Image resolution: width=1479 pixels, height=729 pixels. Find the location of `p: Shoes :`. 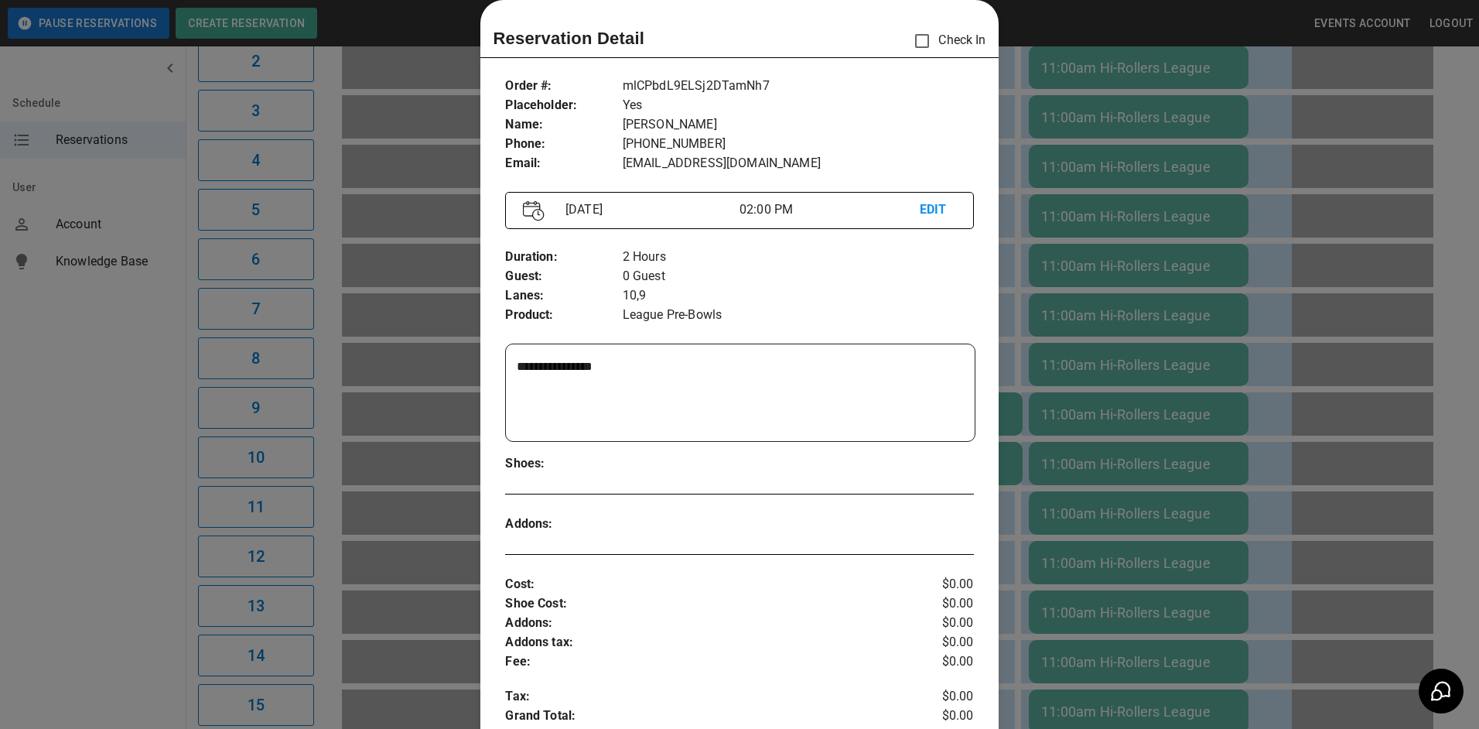

p: Shoes : is located at coordinates (563, 463).